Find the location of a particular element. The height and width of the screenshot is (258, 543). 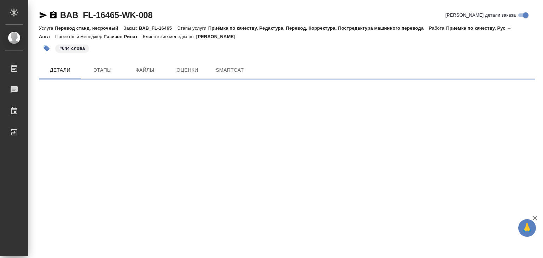

button: Добавить тэг is located at coordinates (47, 48).